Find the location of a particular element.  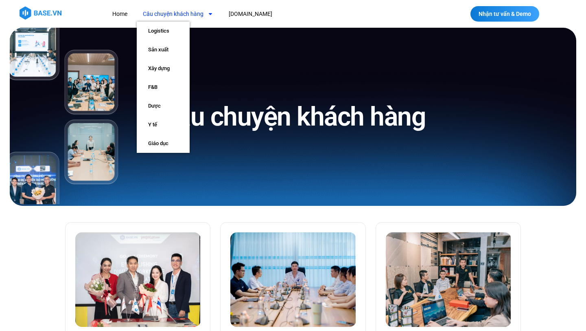

a: Xây dựng is located at coordinates (163, 68).